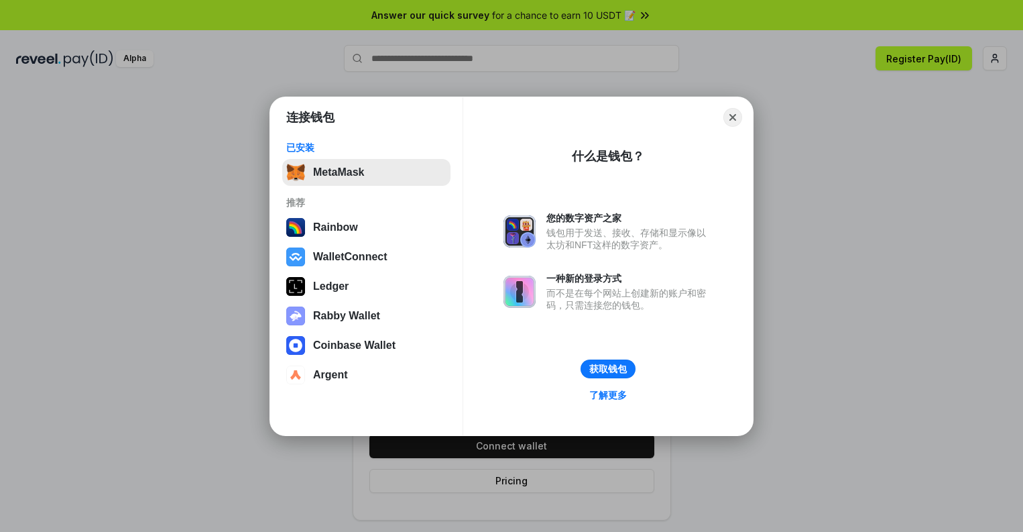 This screenshot has width=1023, height=532. I want to click on div: Rabby Wallet, so click(347, 316).